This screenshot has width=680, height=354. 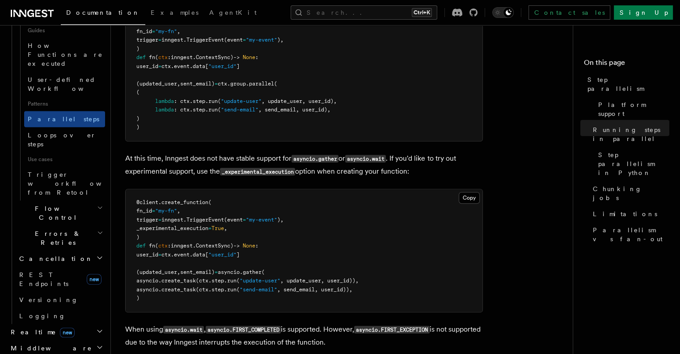 I want to click on span: asyncio., so click(x=149, y=280).